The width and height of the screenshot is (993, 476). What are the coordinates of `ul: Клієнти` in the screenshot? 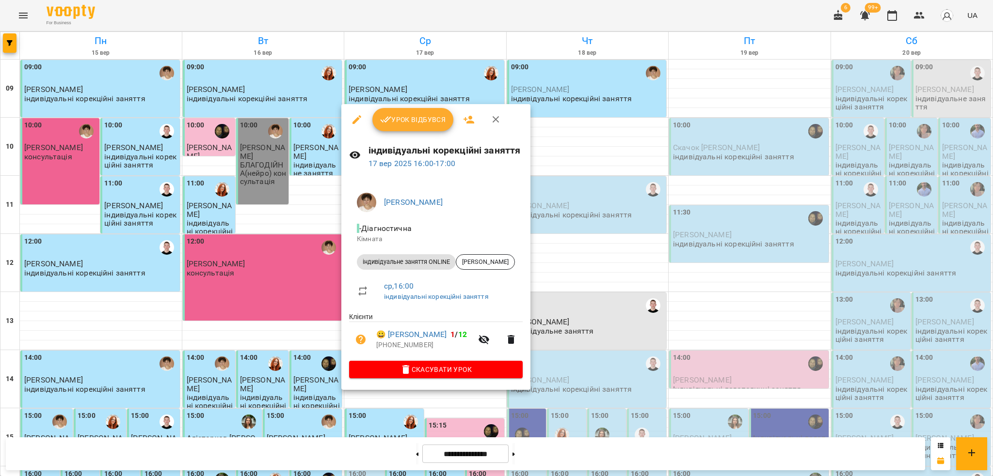 It's located at (436, 336).